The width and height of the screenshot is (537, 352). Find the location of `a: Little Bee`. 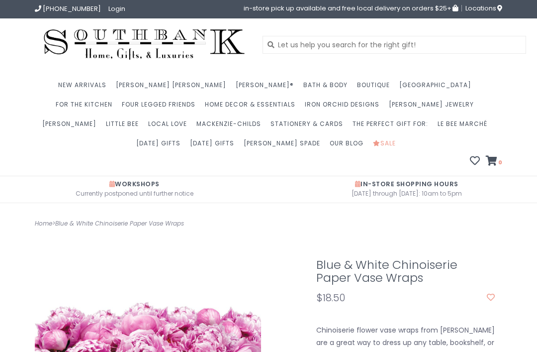

a: Little Bee is located at coordinates (125, 126).